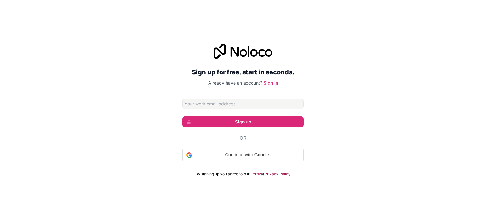 This screenshot has height=220, width=486. I want to click on h2: Sign up for free, start in seconds., so click(243, 72).